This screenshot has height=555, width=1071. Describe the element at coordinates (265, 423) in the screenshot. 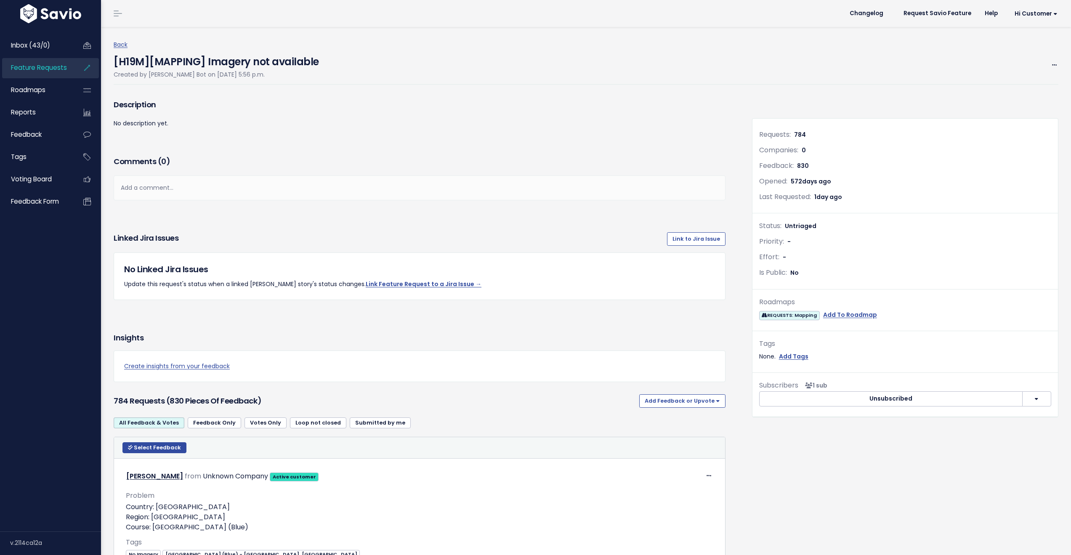

I see `a: Votes Only` at that location.